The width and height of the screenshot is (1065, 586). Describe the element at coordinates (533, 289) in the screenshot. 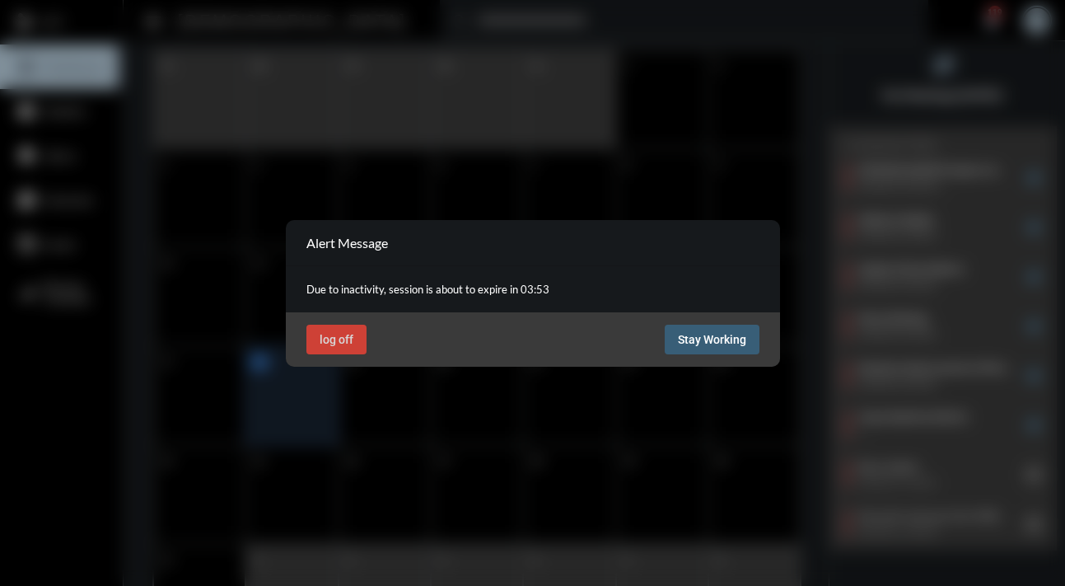

I see `p: Due to inactivity, session is about to expire in 03:53` at that location.